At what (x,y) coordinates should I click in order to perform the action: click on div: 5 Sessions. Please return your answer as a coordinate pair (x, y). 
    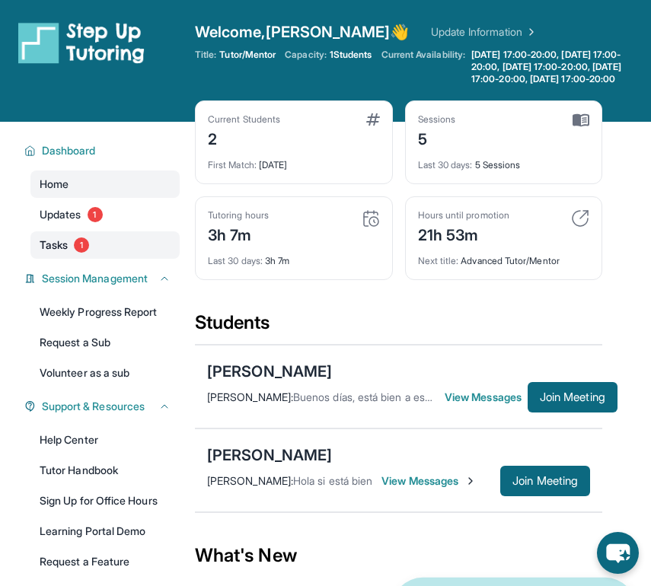
    Looking at the image, I should click on (504, 161).